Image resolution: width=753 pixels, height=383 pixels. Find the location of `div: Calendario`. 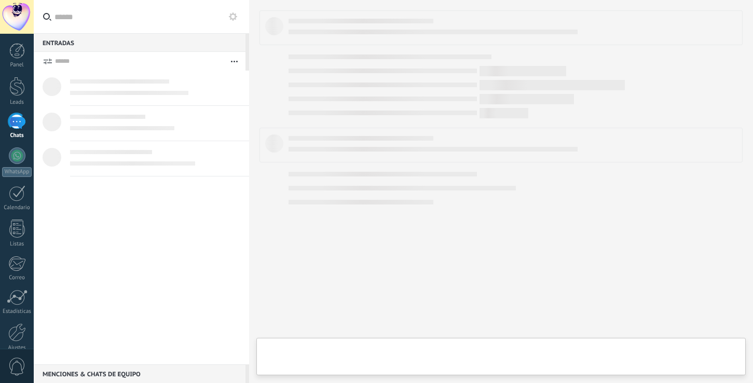

div: Calendario is located at coordinates (17, 208).